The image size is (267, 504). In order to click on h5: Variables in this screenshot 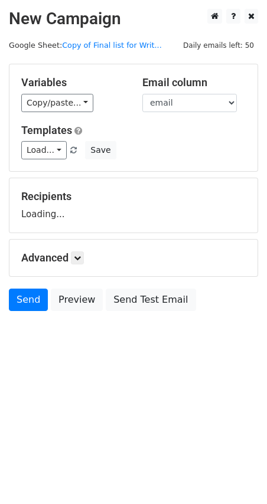, I will do `click(73, 83)`.